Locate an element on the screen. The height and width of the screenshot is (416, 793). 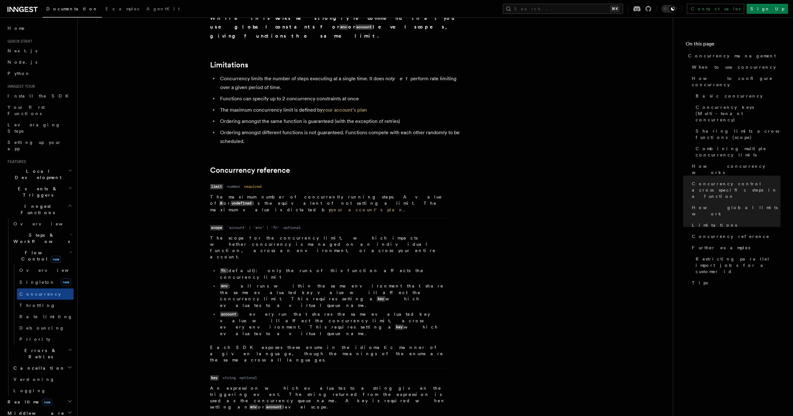
a: Limitations is located at coordinates (735, 225).